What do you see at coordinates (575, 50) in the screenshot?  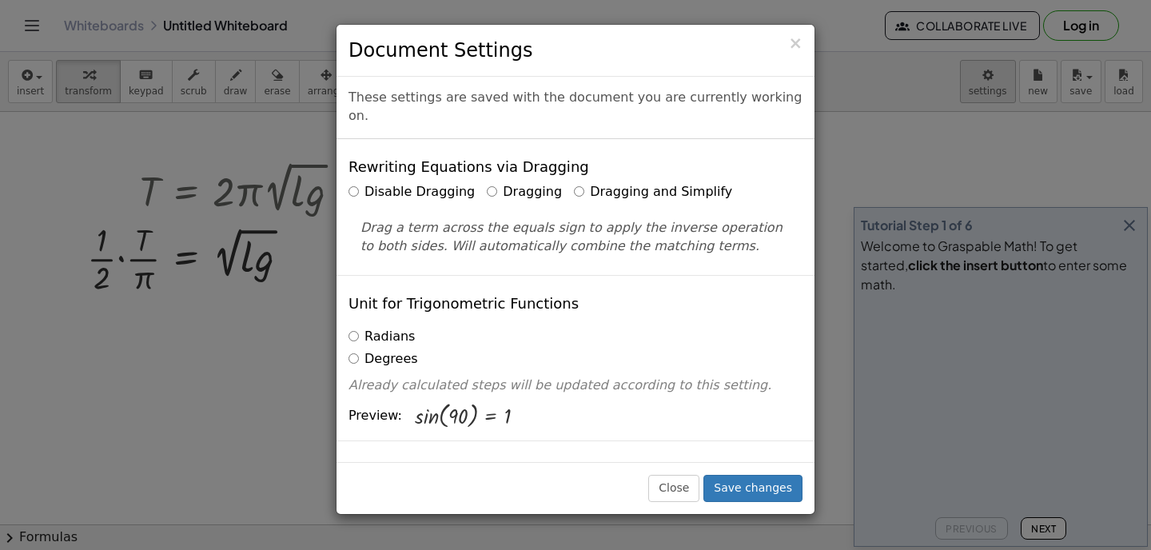 I see `h3: Document Settings` at bounding box center [575, 50].